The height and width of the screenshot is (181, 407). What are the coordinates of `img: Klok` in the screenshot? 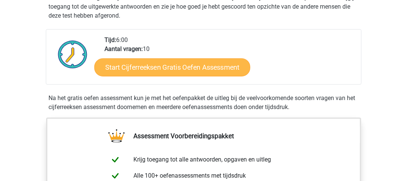 It's located at (72, 54).